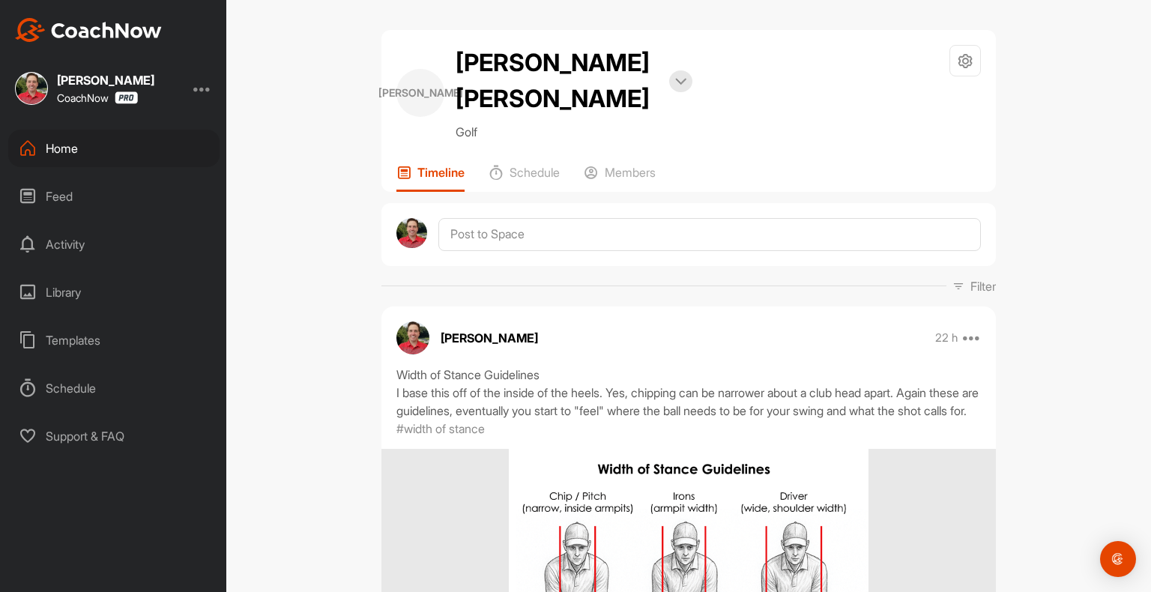 This screenshot has height=592, width=1151. I want to click on p: Timeline, so click(441, 172).